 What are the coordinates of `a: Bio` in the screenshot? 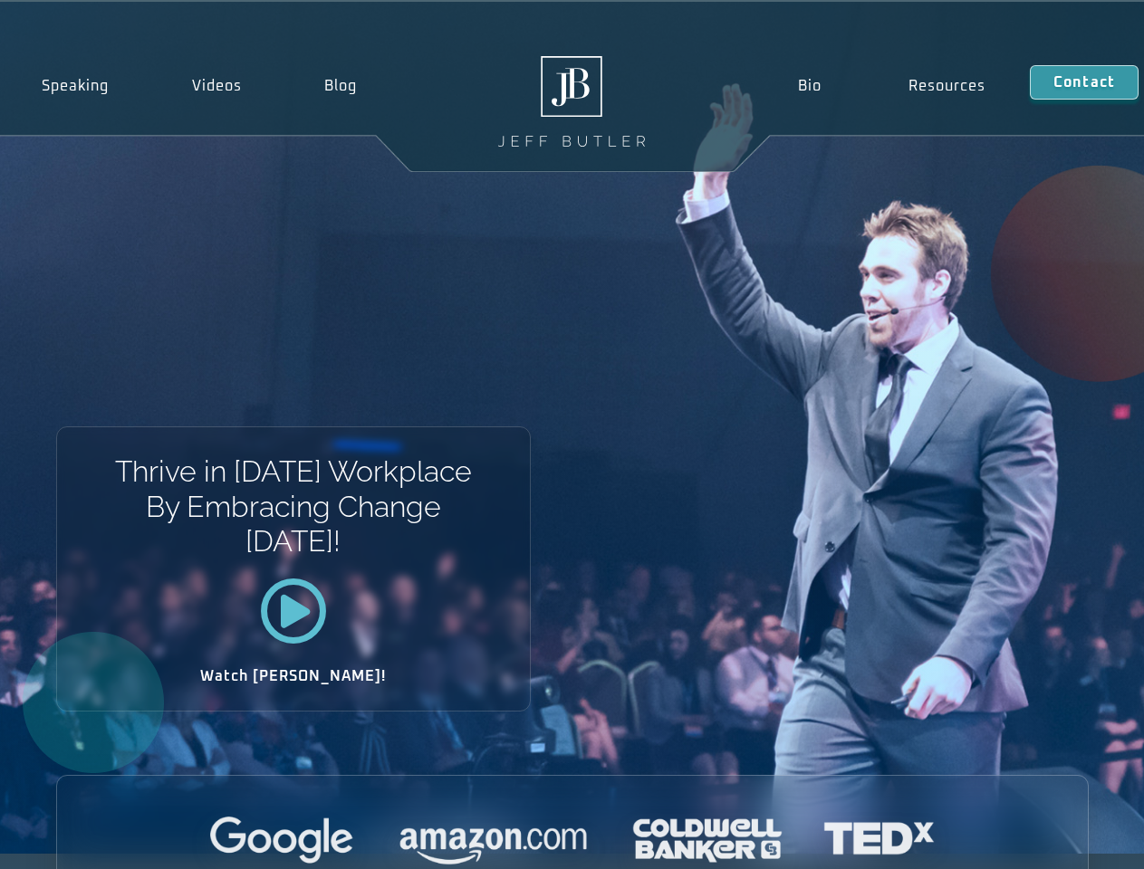 It's located at (809, 86).